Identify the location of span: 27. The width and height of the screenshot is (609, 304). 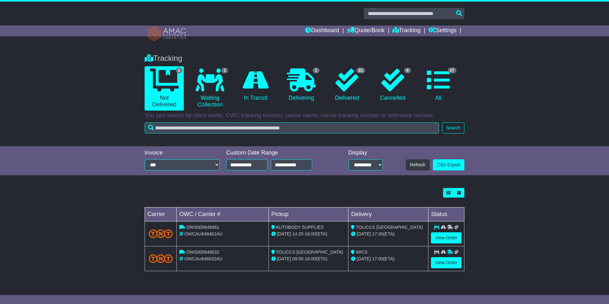
(452, 70).